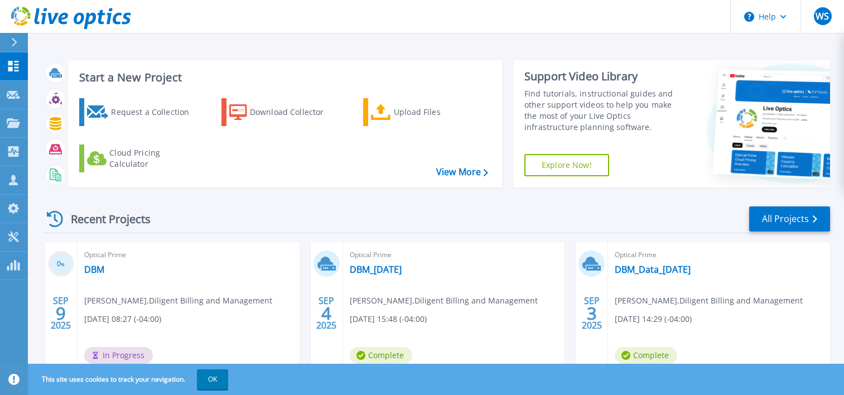 The height and width of the screenshot is (395, 844). Describe the element at coordinates (61, 264) in the screenshot. I see `h3: 0` at that location.